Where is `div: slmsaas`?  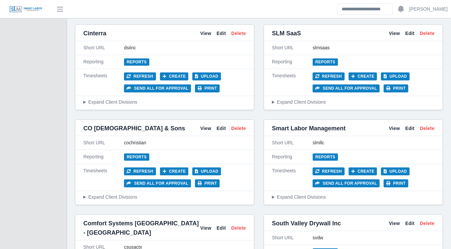
div: slmsaas is located at coordinates (374, 48).